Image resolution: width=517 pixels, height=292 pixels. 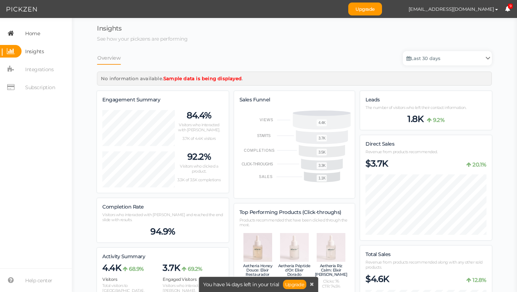 I want to click on span: Engaged Visitors, so click(x=180, y=279).